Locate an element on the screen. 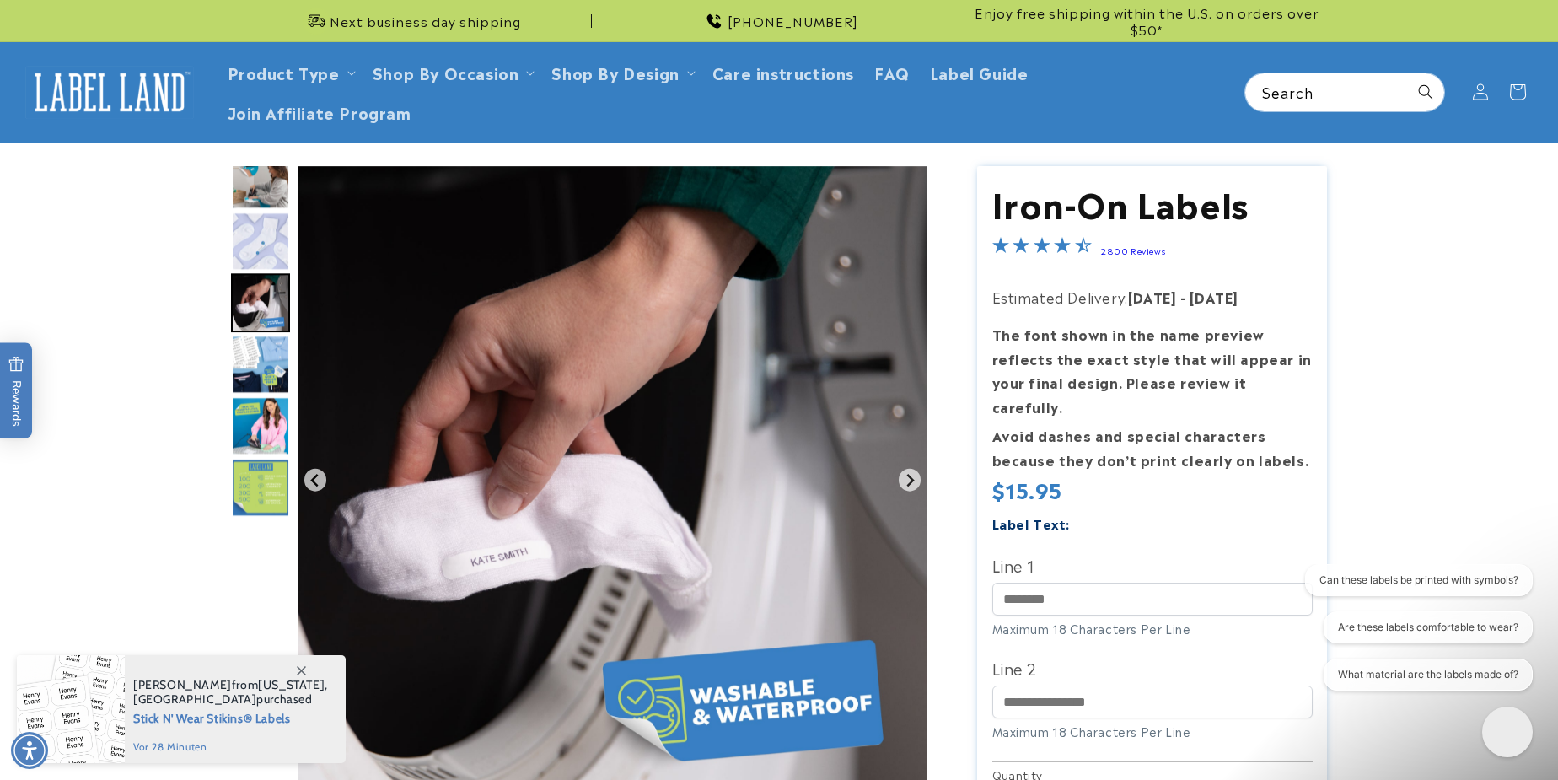  a: 2800 Reviews - open in a new tab is located at coordinates (1133, 250).